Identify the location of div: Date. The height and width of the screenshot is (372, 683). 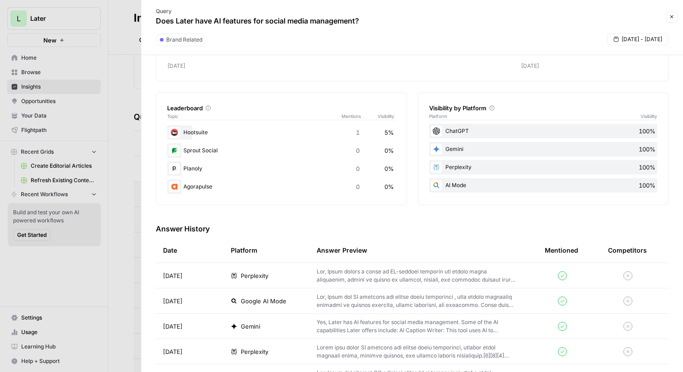
(170, 250).